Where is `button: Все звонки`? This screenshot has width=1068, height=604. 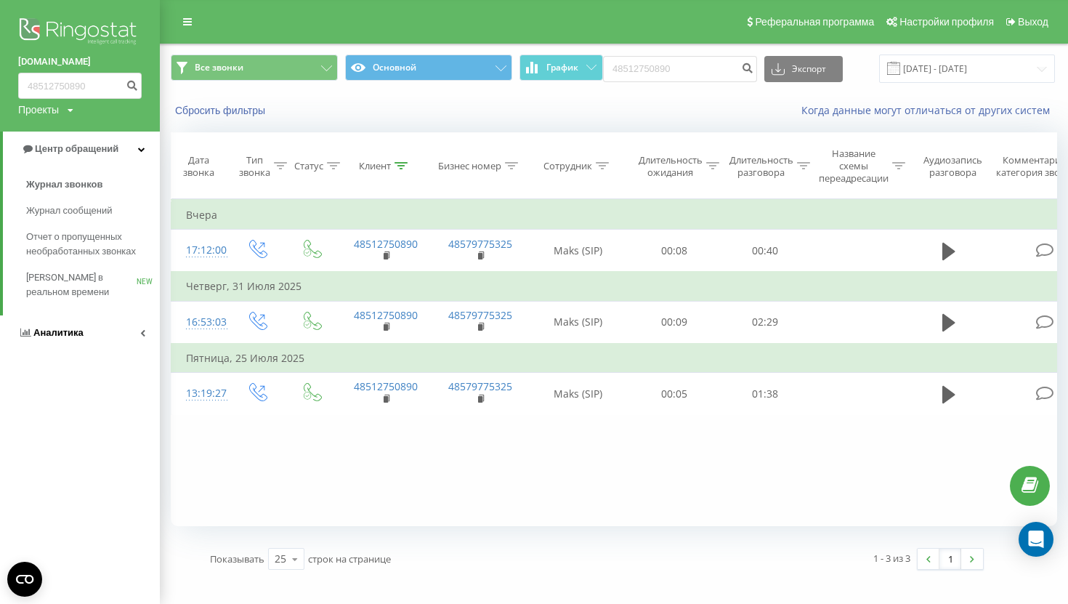 button: Все звонки is located at coordinates (254, 68).